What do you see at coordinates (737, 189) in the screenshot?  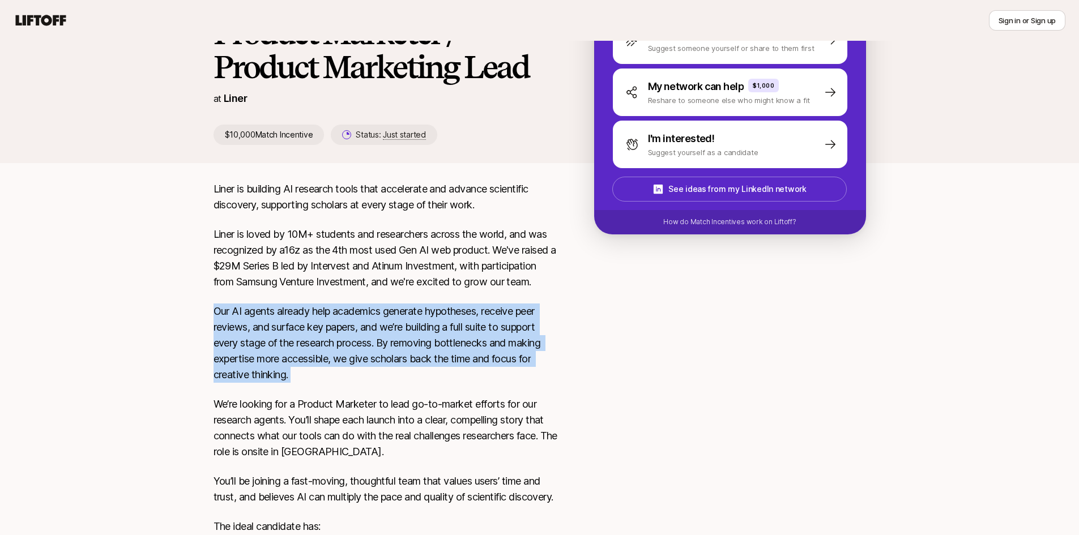 I see `p: See ideas from my LinkedIn network` at bounding box center [737, 189].